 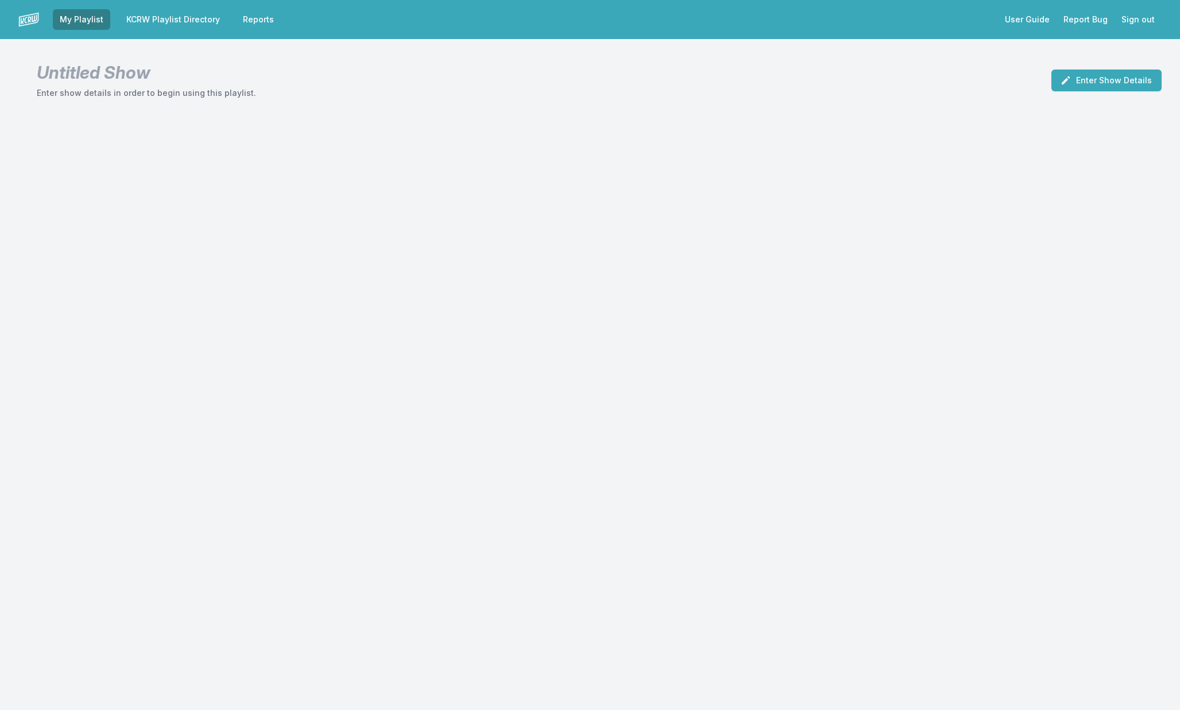 What do you see at coordinates (1107, 80) in the screenshot?
I see `button: Enter Show Details` at bounding box center [1107, 80].